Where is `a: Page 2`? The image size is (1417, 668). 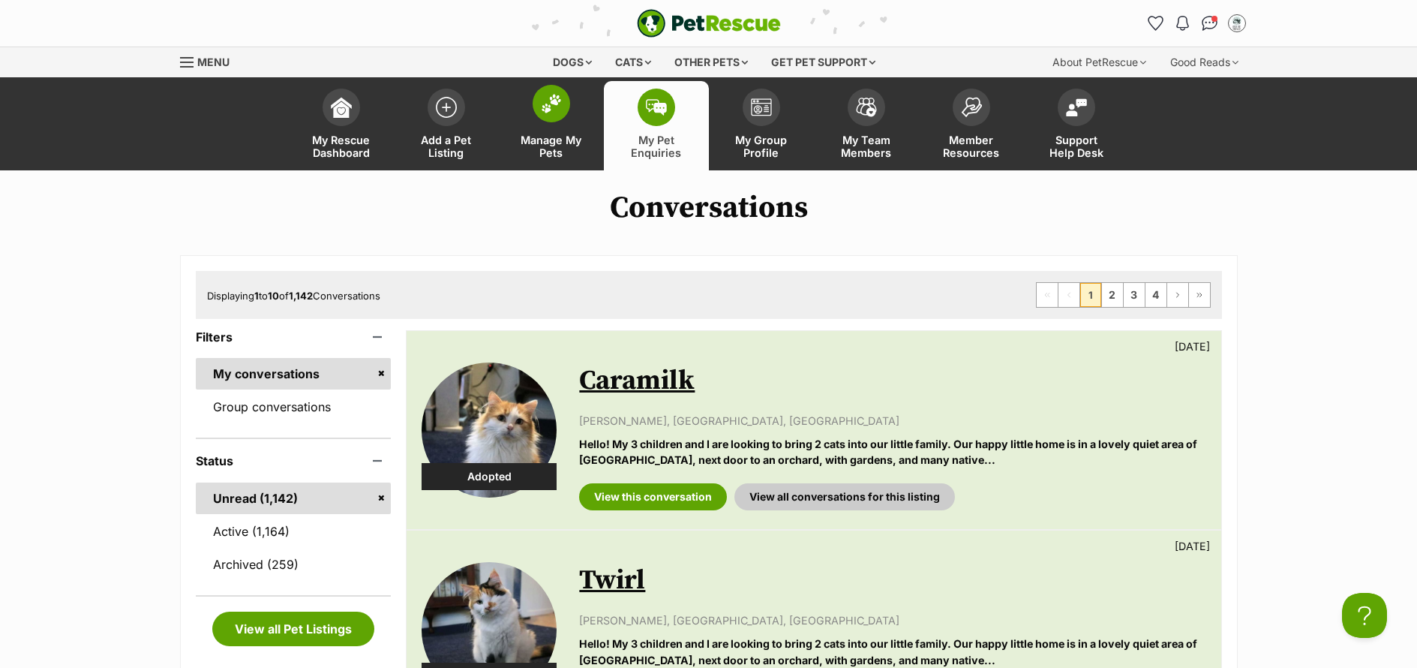 a: Page 2 is located at coordinates (1112, 295).